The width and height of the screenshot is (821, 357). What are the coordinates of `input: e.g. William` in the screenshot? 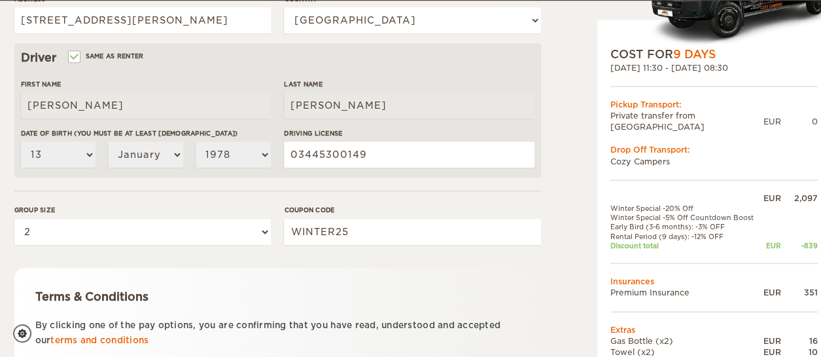 It's located at (146, 105).